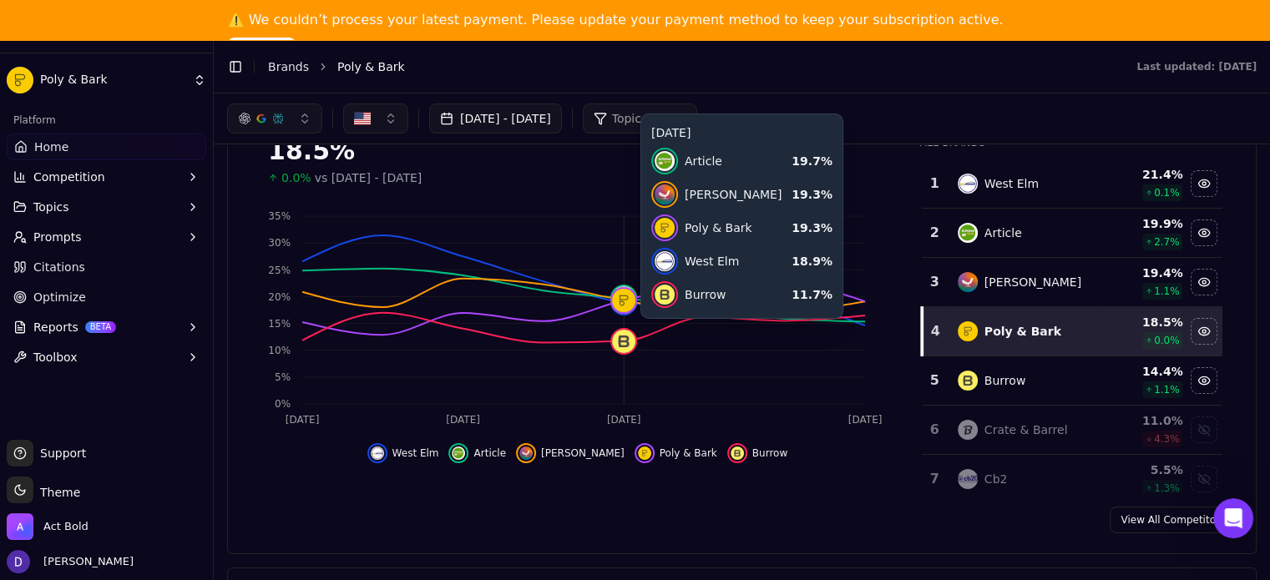 The image size is (1270, 580). Describe the element at coordinates (20, 80) in the screenshot. I see `img: Poly & Bark` at that location.